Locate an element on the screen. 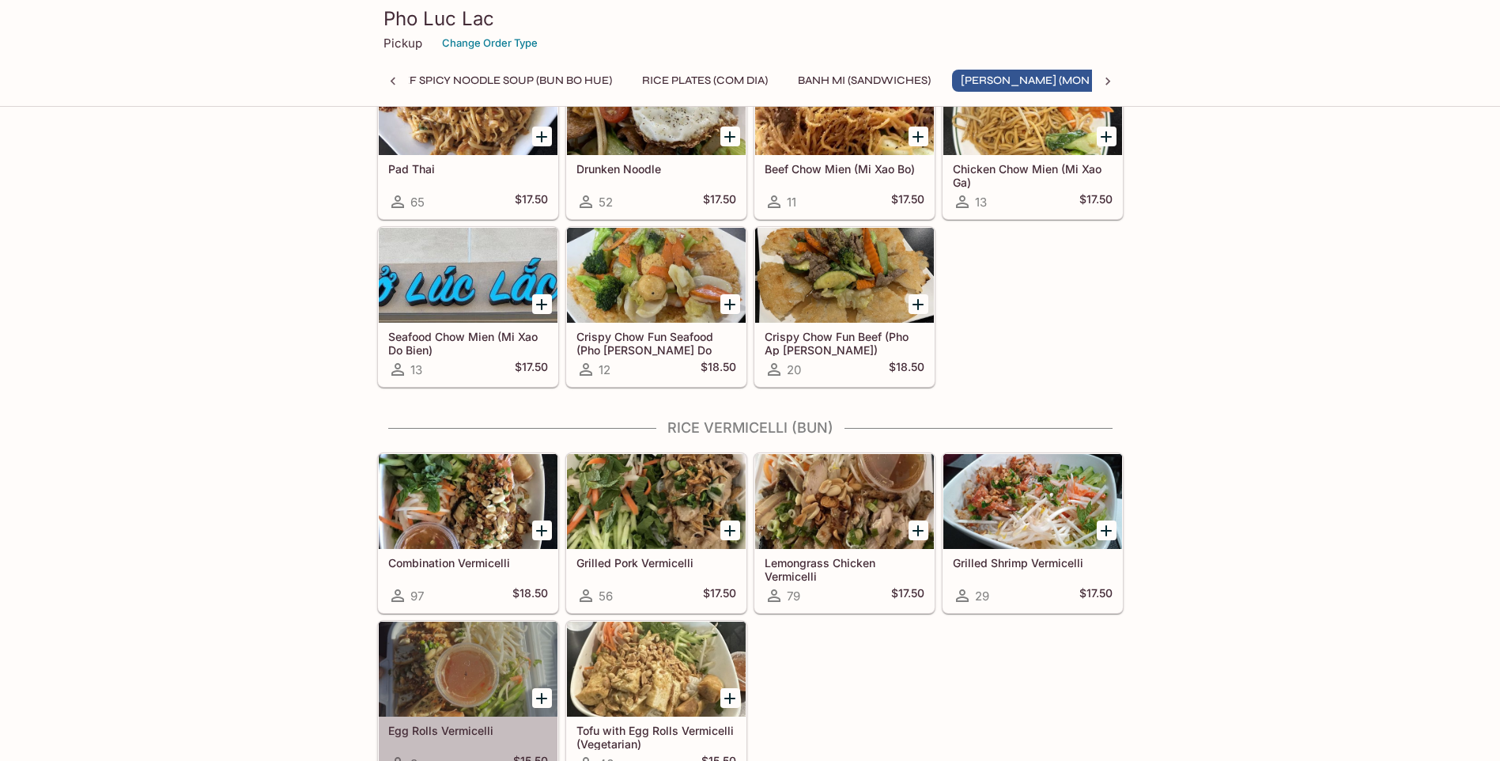 This screenshot has height=761, width=1500. div: Lemongrass Chicken Vermicelli is located at coordinates (845, 501).